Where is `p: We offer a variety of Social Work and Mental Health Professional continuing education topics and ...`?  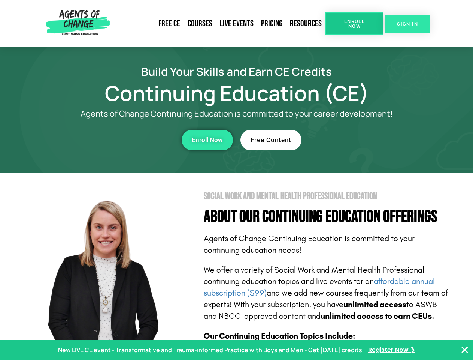
p: We offer a variety of Social Work and Mental Health Professional continuing education topics and ... is located at coordinates (327, 293).